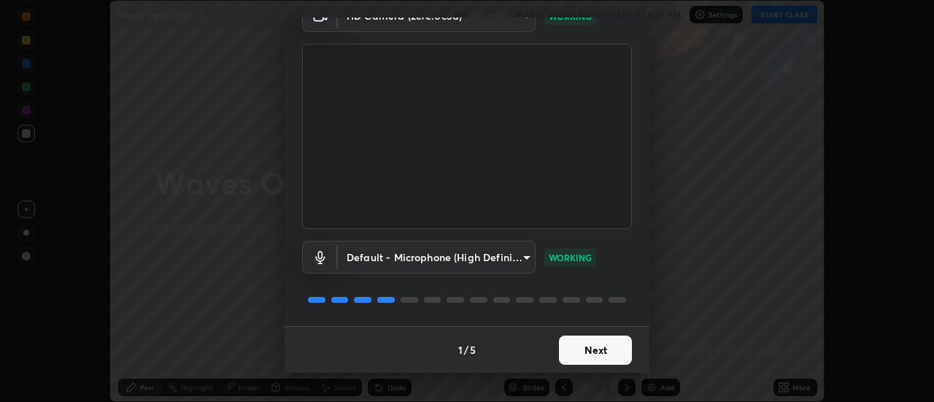 This screenshot has height=402, width=934. Describe the element at coordinates (436, 257) in the screenshot. I see `div: HD Camera (2e7e:0c3d)` at that location.